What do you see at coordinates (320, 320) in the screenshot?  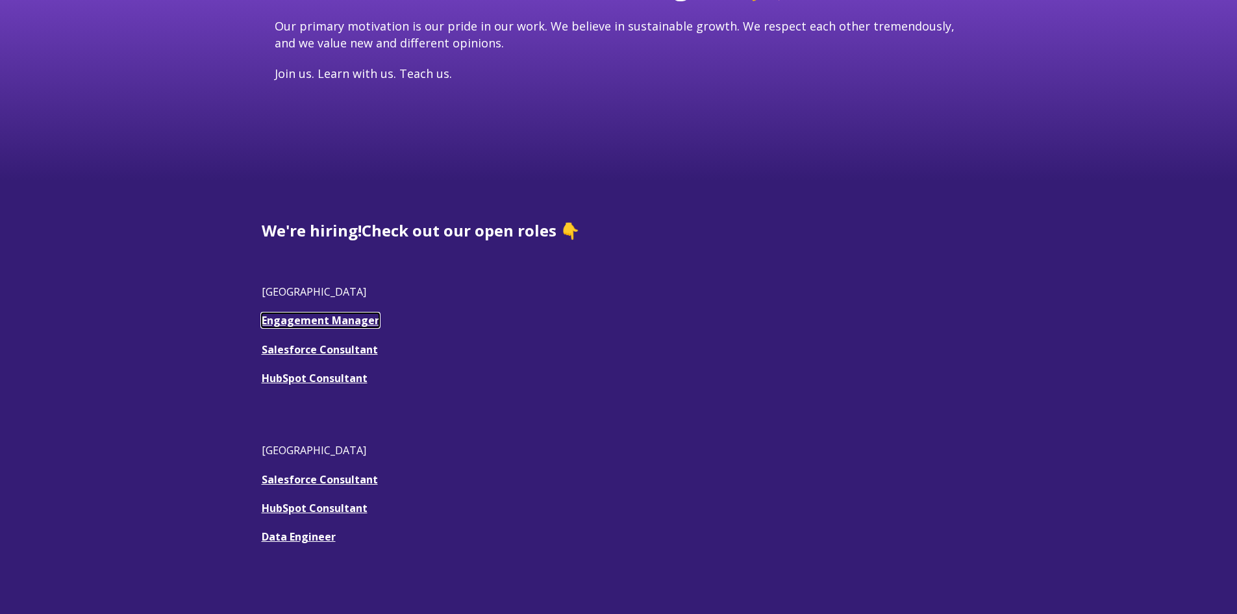 I see `a: Engagement Manager` at bounding box center [320, 320].